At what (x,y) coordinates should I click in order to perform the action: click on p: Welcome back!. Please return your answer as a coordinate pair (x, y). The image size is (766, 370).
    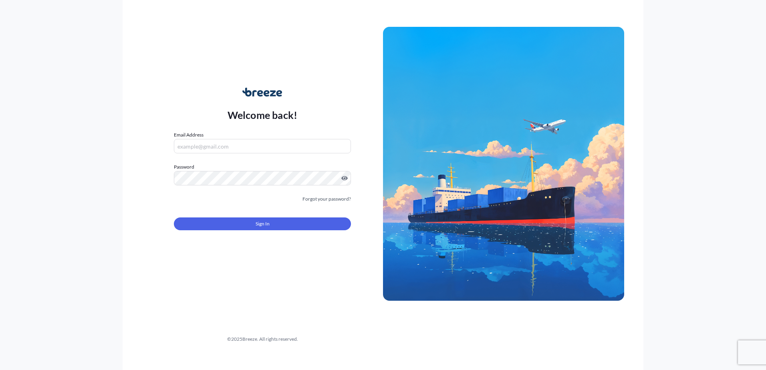
    Looking at the image, I should click on (262, 115).